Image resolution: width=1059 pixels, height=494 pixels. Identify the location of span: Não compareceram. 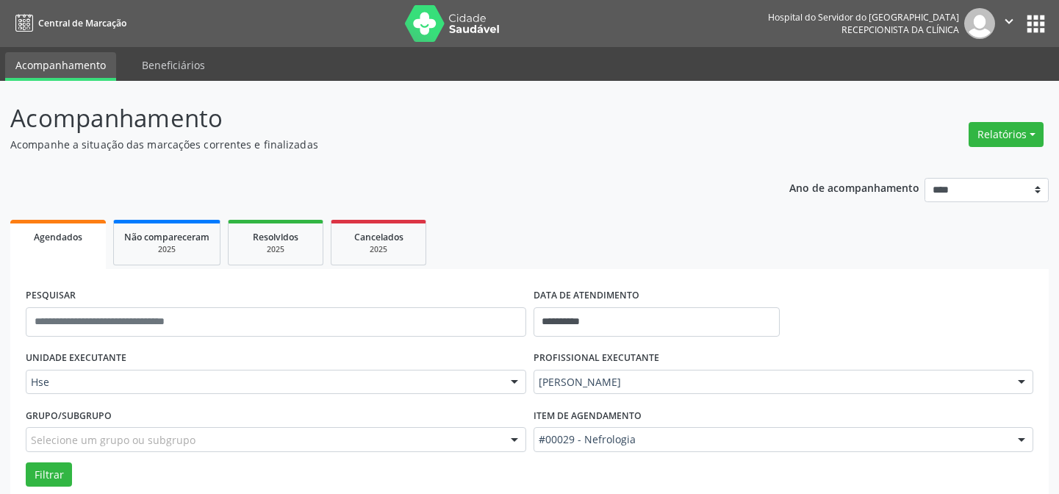
(167, 237).